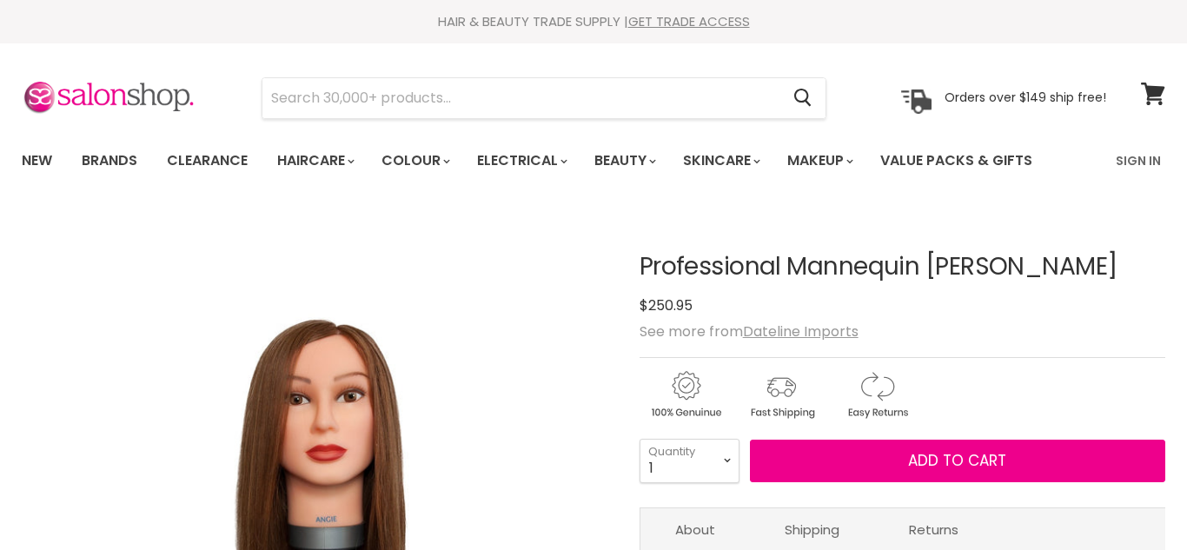 This screenshot has height=550, width=1187. I want to click on a: GET TRADE ACCESS, so click(689, 21).